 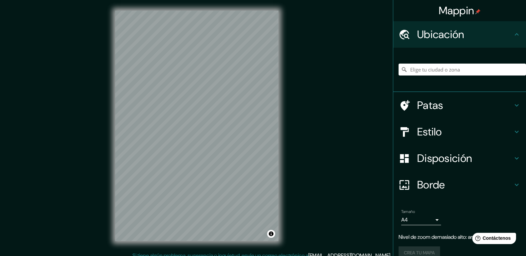 I want to click on font: Estilo, so click(x=429, y=132).